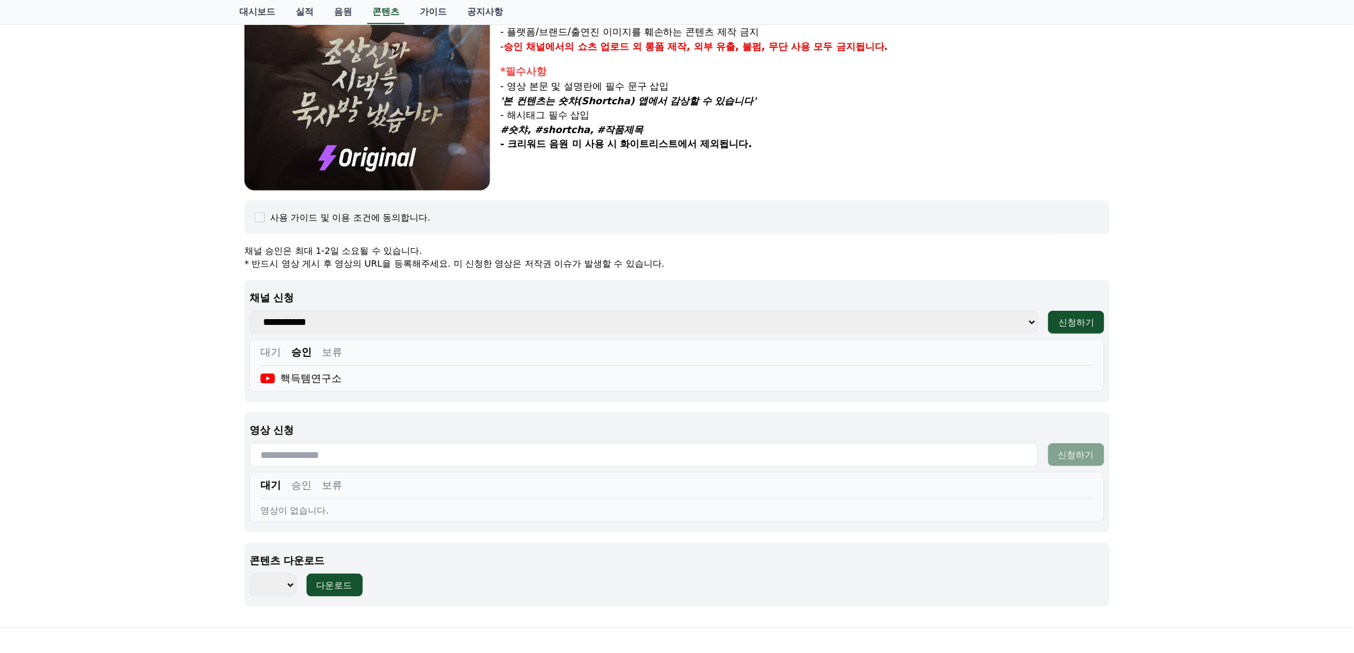 Image resolution: width=1354 pixels, height=653 pixels. Describe the element at coordinates (573, 47) in the screenshot. I see `strong: 승인 채널에서의 쇼츠 업로드 외` at that location.